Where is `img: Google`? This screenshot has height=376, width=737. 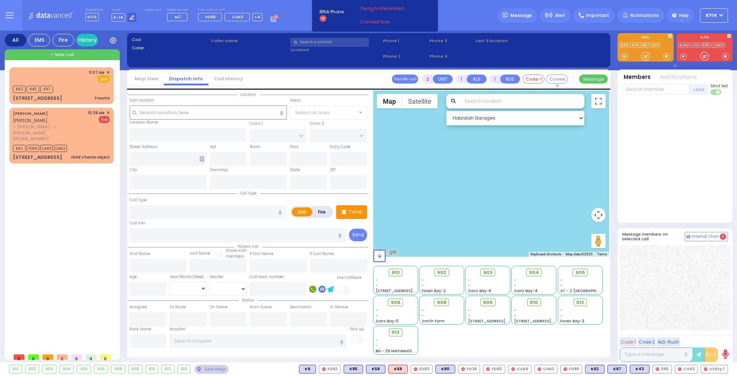
img: Google is located at coordinates (387, 252).